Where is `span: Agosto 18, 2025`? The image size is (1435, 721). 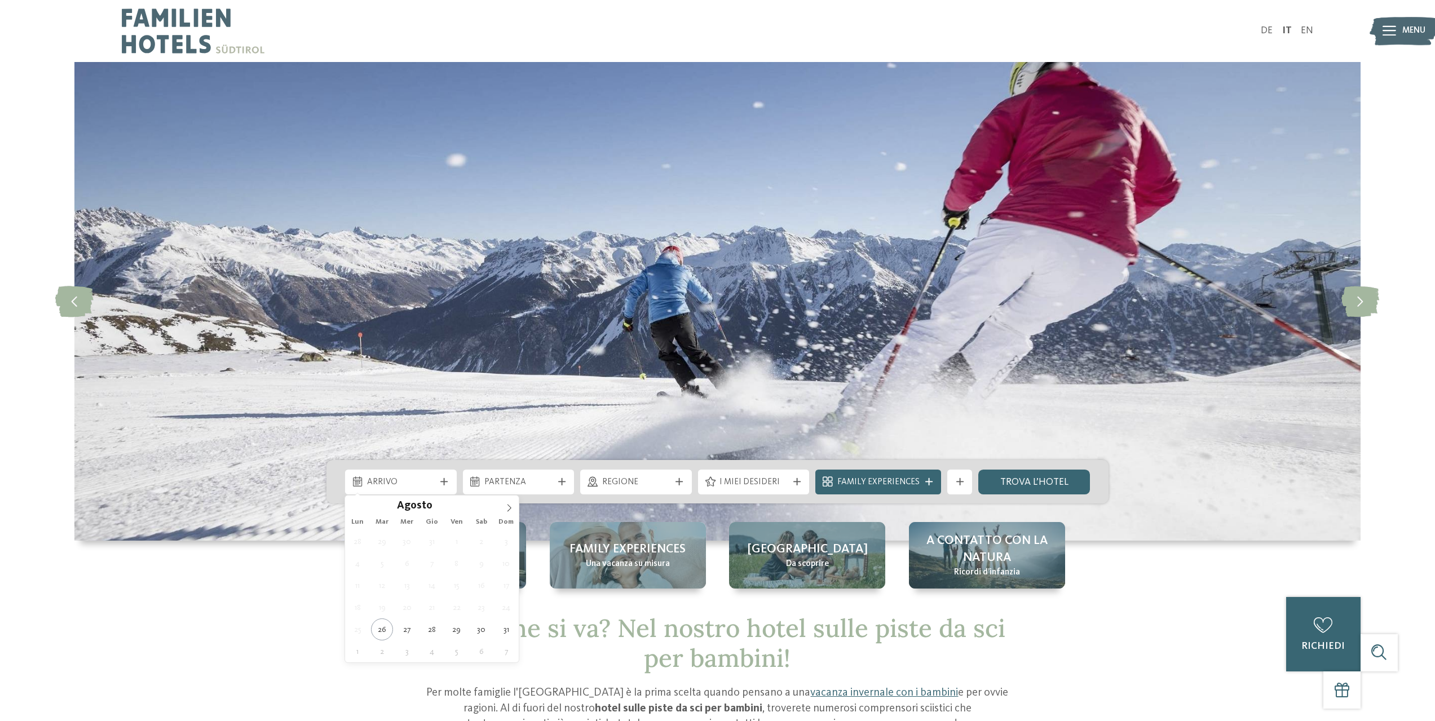
span: Agosto 18, 2025 is located at coordinates (357, 607).